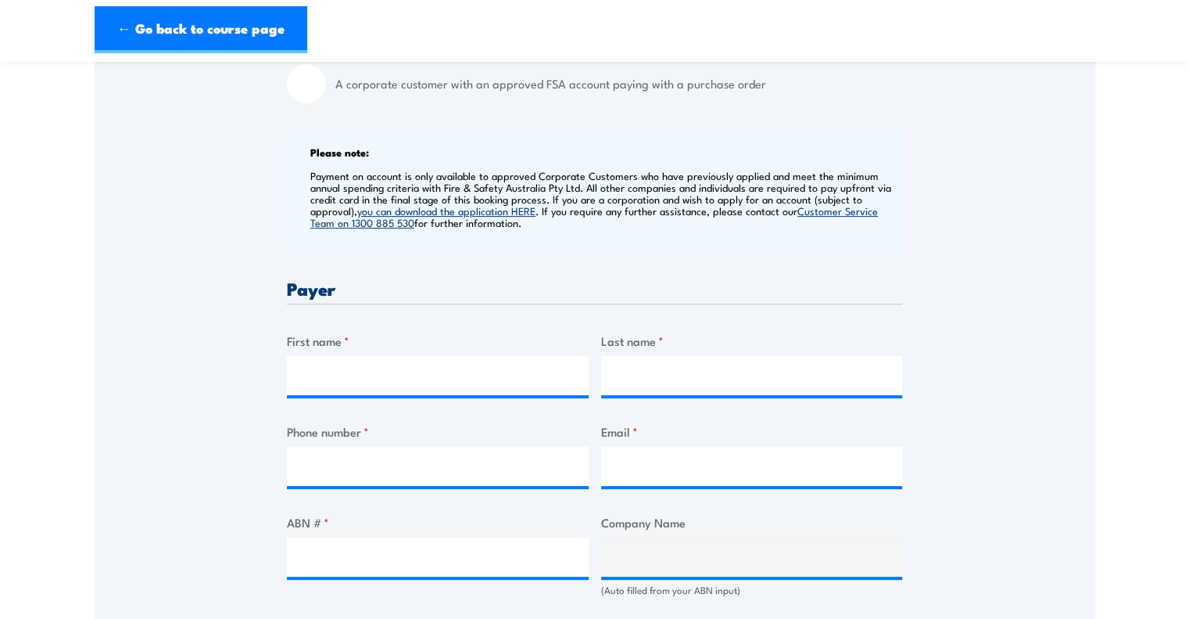 The height and width of the screenshot is (619, 1189). Describe the element at coordinates (752, 590) in the screenshot. I see `div: (Auto filled from your ABN input)` at that location.